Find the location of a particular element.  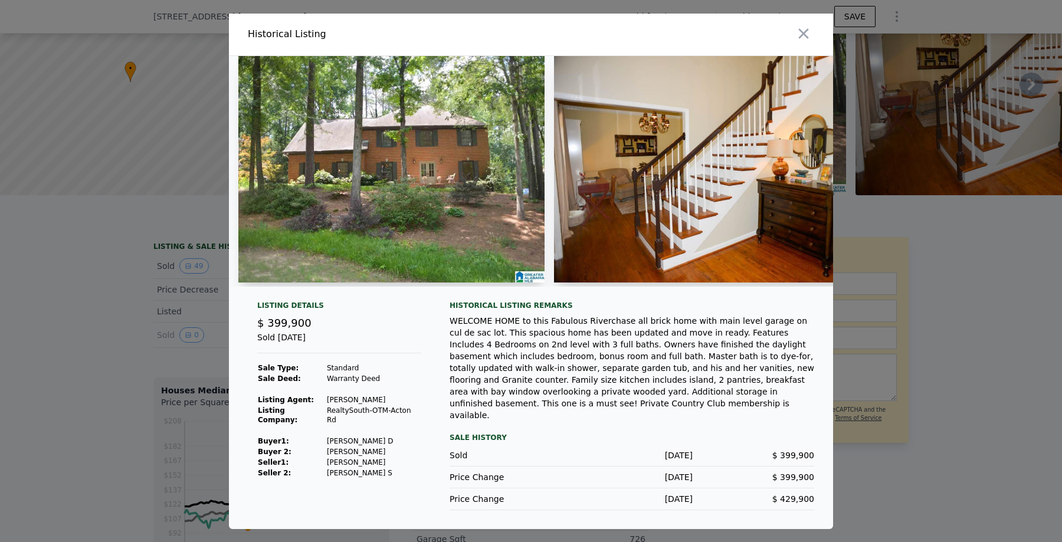

div: Sold is located at coordinates (510, 455).